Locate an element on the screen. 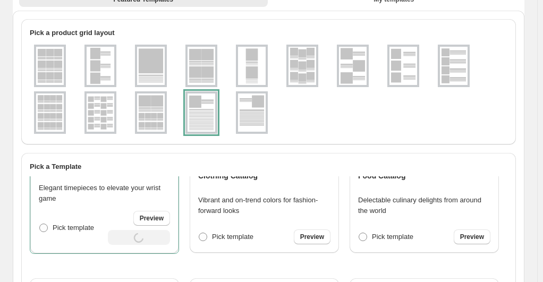 This screenshot has height=282, width=543. h4: Food Catalog is located at coordinates (381, 176).